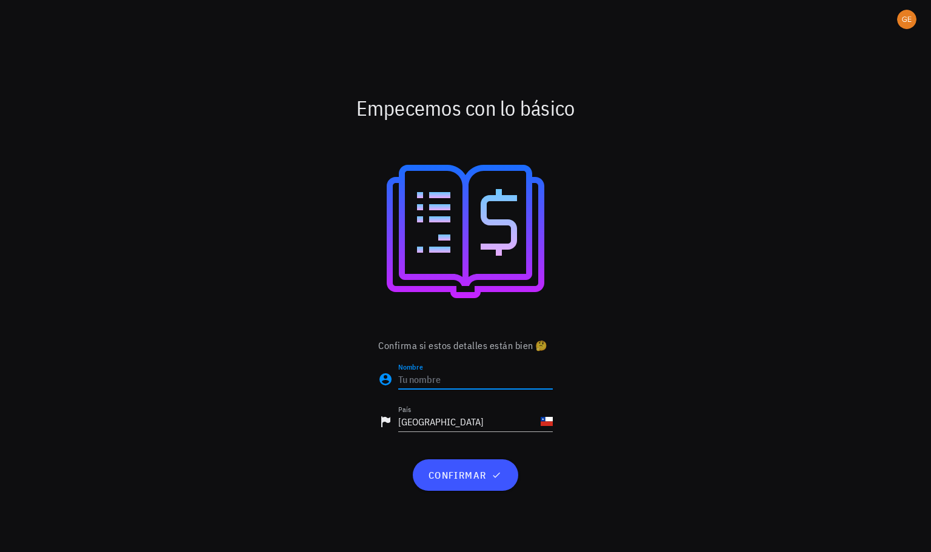 Image resolution: width=931 pixels, height=552 pixels. What do you see at coordinates (465, 475) in the screenshot?
I see `button: confirmar` at bounding box center [465, 475].